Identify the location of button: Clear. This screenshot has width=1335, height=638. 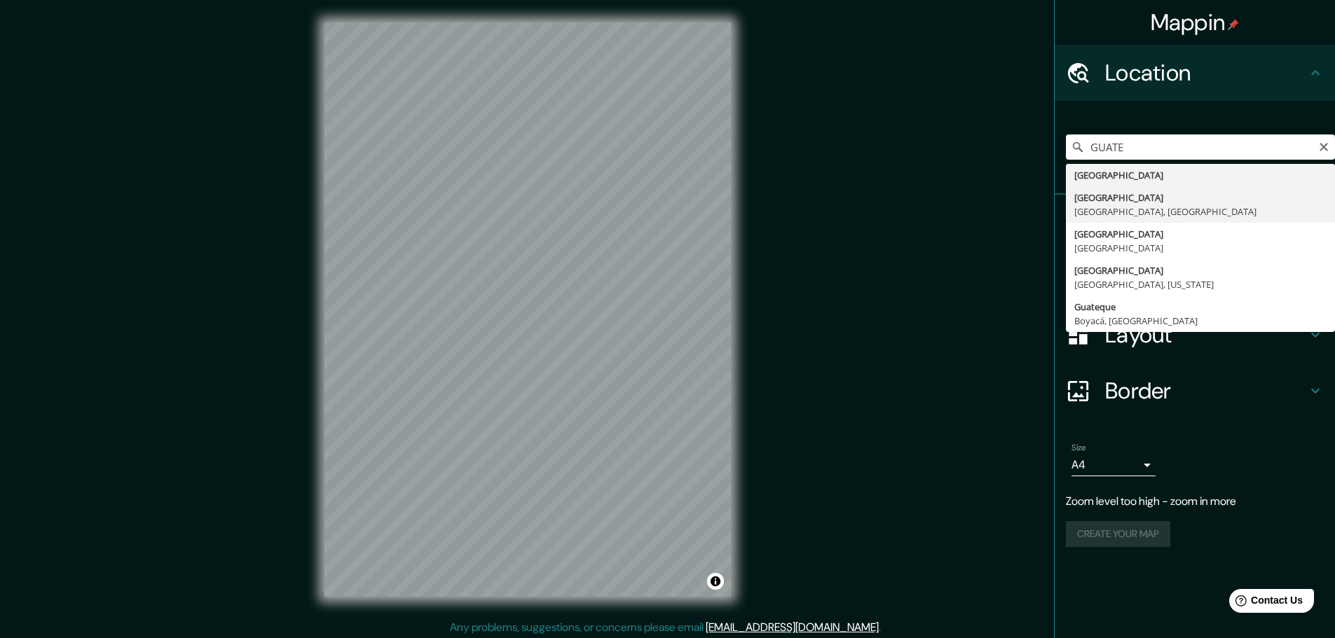
(1324, 146).